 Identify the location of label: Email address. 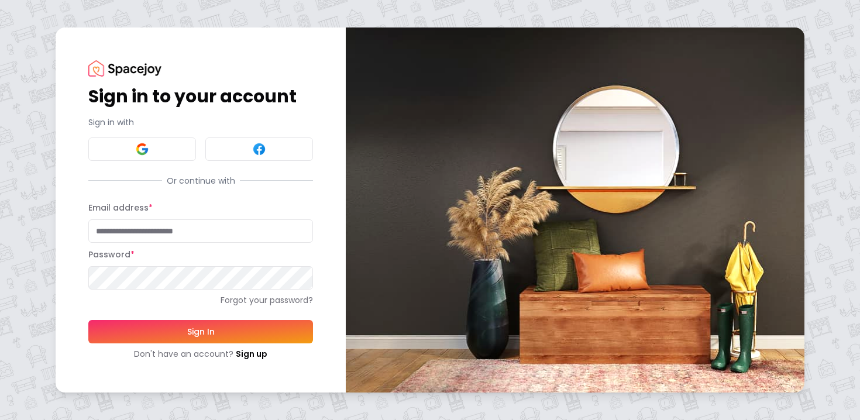
(121, 208).